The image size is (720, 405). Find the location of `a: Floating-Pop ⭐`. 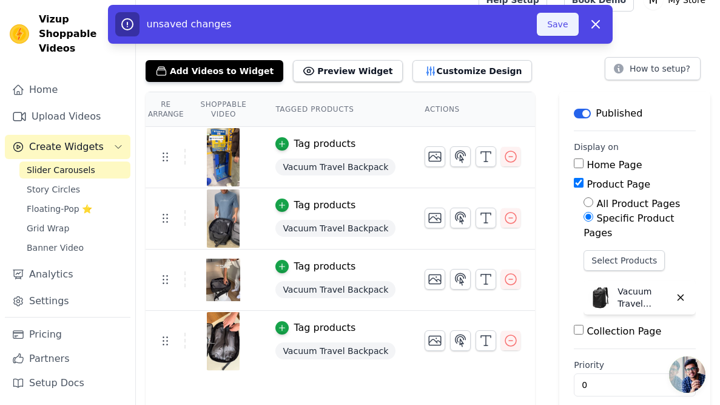

a: Floating-Pop ⭐ is located at coordinates (75, 209).